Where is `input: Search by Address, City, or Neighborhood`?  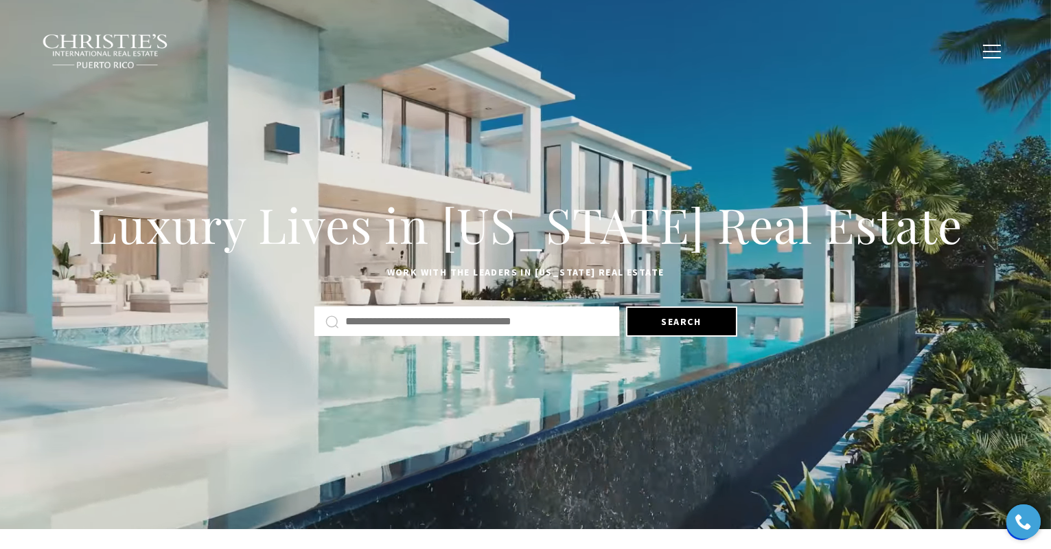 input: Search by Address, City, or Neighborhood is located at coordinates (477, 321).